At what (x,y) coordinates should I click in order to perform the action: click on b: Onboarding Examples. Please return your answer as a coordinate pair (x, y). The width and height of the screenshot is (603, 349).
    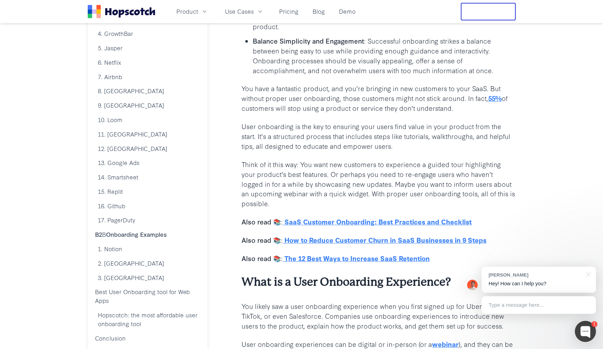
    Looking at the image, I should click on (136, 234).